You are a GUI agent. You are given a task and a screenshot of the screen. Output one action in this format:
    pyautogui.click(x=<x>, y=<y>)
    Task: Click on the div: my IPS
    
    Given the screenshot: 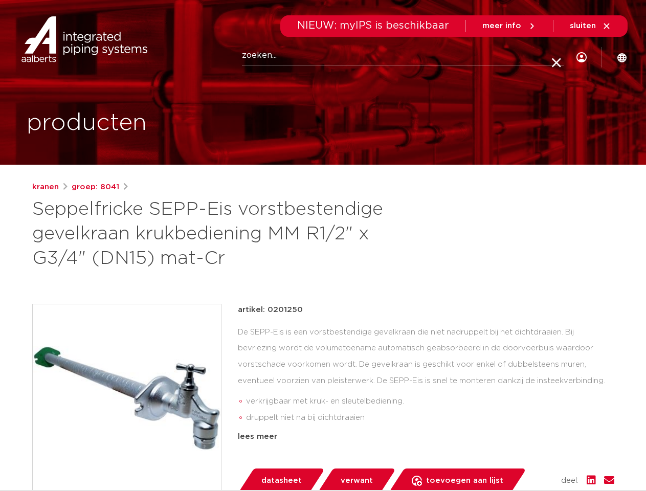 What is the action you would take?
    pyautogui.click(x=581, y=57)
    